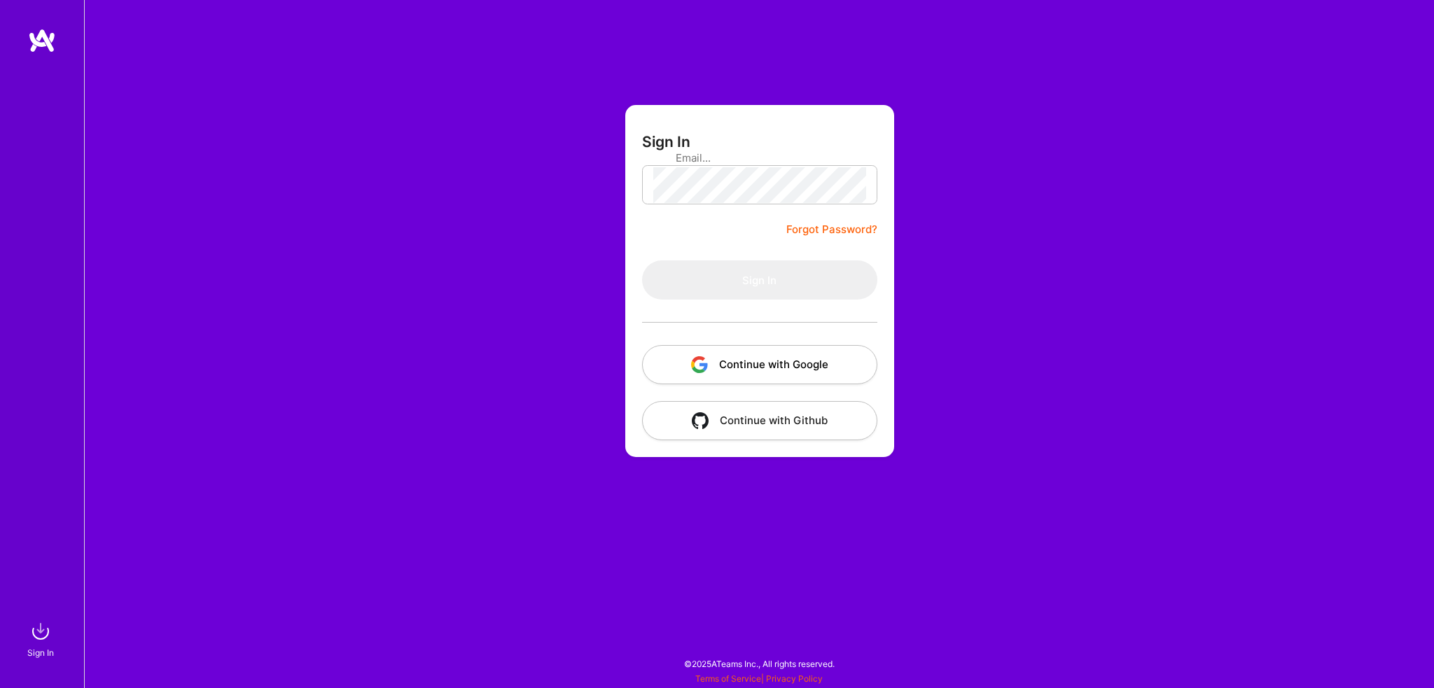  I want to click on a: Forgot Password?, so click(832, 230).